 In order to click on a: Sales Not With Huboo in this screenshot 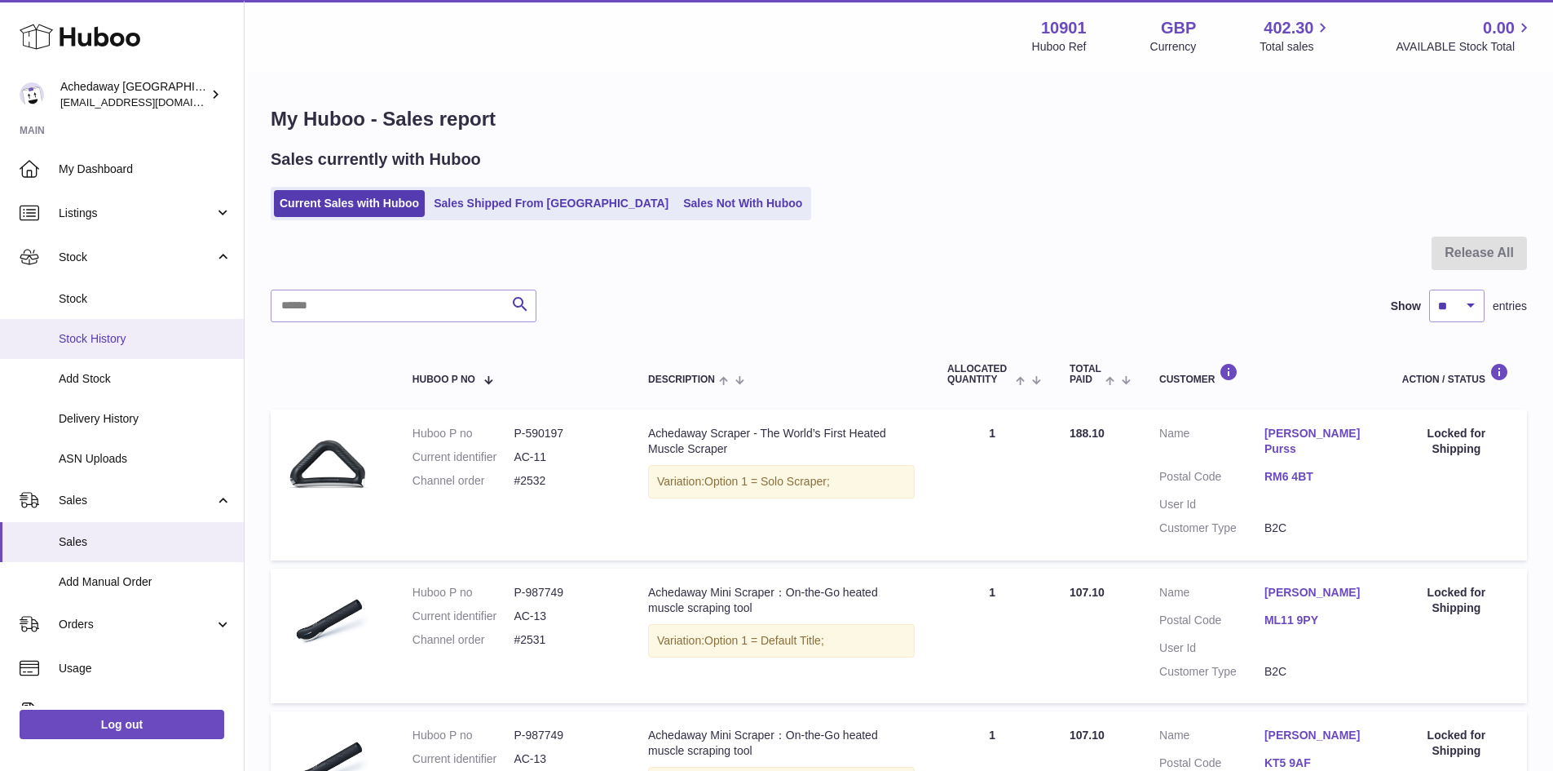, I will do `click(743, 203)`.